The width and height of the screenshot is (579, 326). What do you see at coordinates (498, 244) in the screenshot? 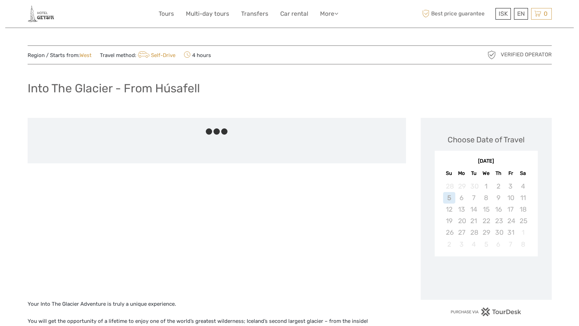
I see `div: Not available Thursday, November 6th, 2025` at bounding box center [498, 244].